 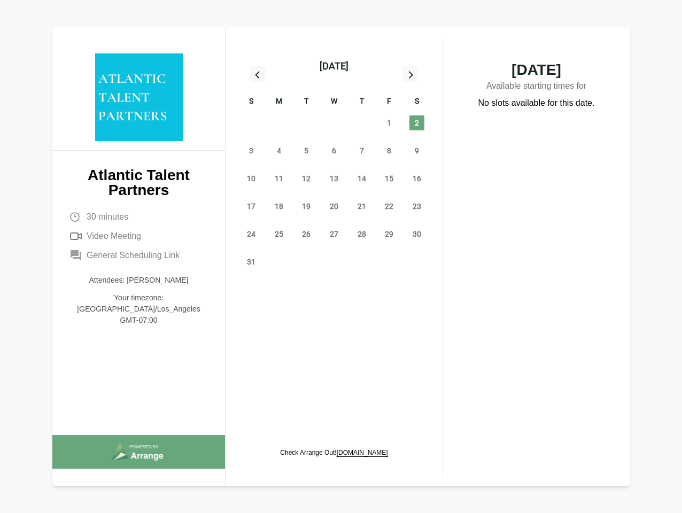 What do you see at coordinates (333, 453) in the screenshot?
I see `p: Check Arrange Out!` at bounding box center [333, 453].